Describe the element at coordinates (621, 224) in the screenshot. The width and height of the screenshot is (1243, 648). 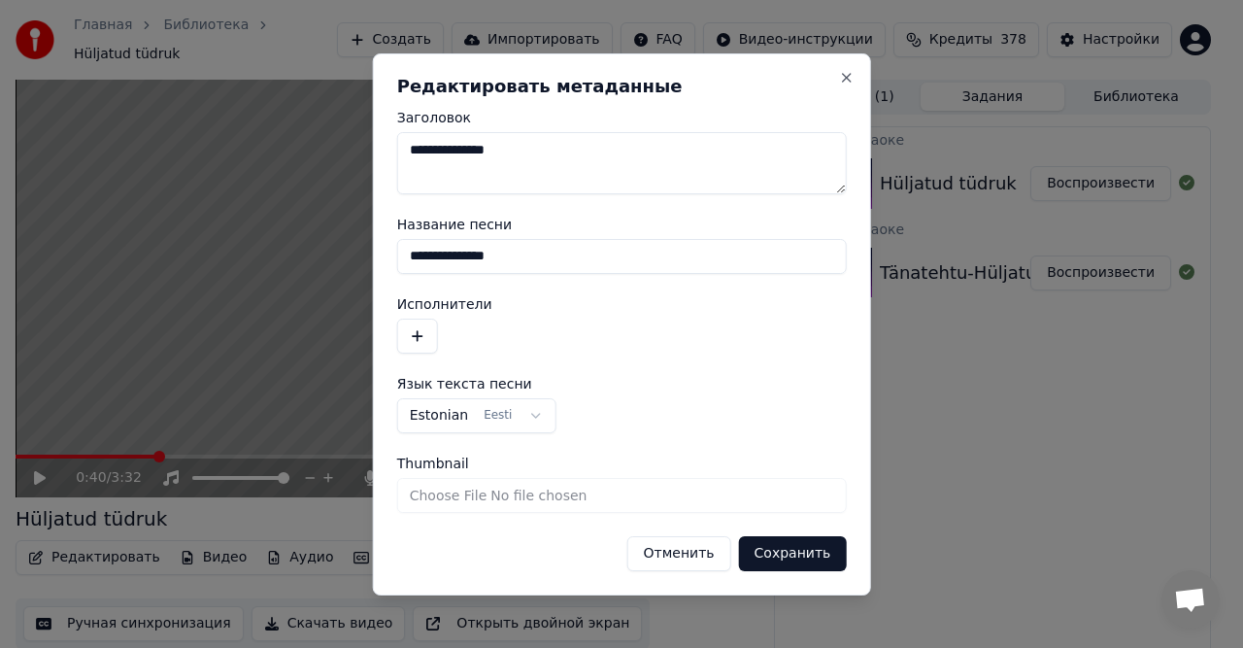
I see `label: Название песни` at that location.